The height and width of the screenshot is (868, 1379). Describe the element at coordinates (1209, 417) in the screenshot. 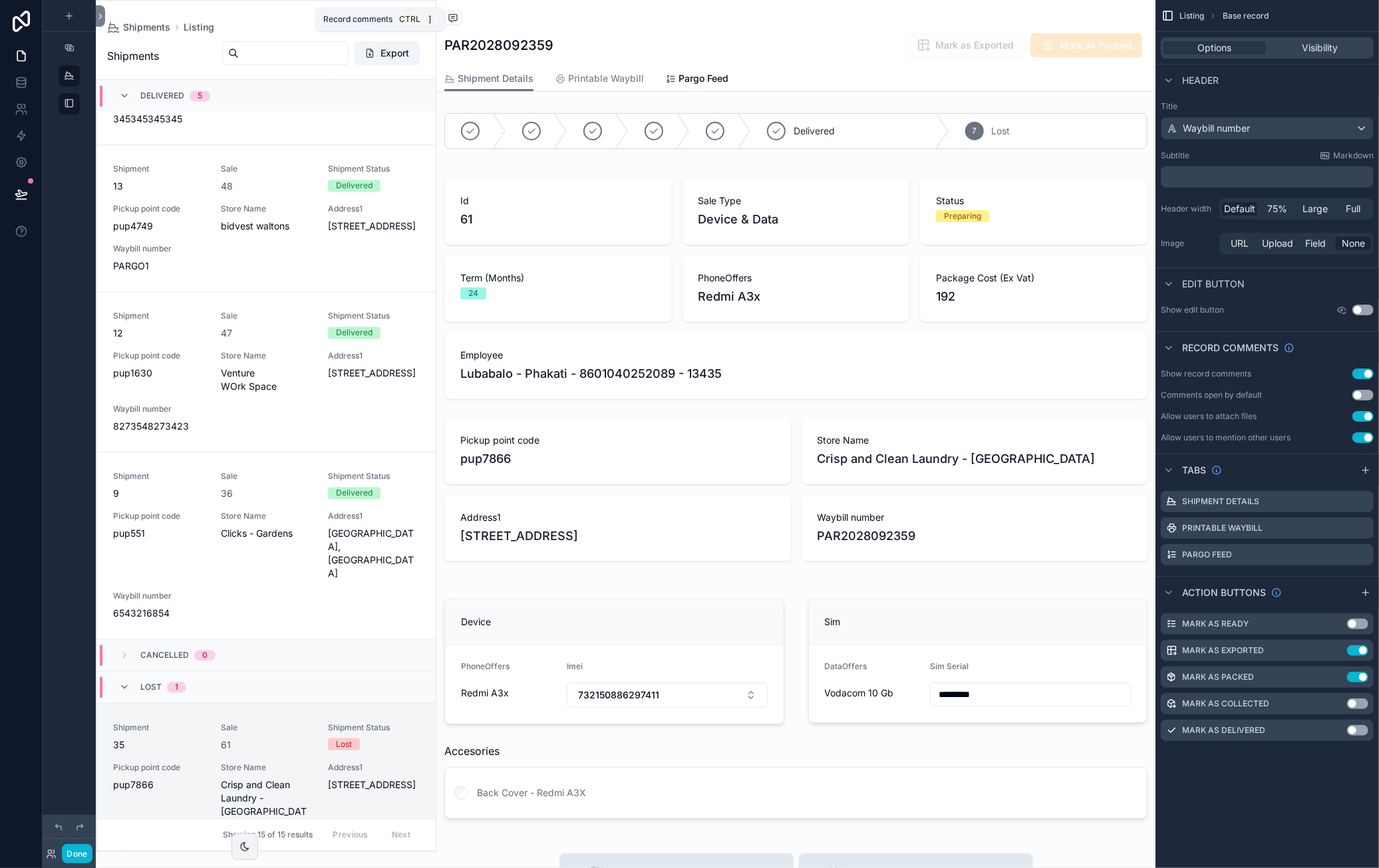

I see `div: Allow users to attach files` at that location.